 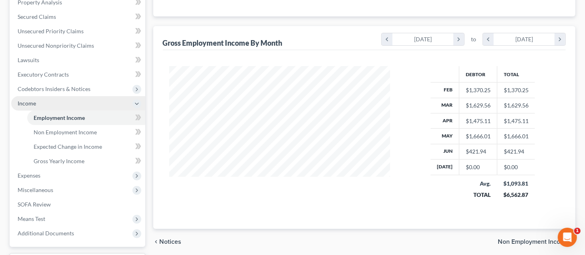 I want to click on a: Gross Yearly Income, so click(x=86, y=161).